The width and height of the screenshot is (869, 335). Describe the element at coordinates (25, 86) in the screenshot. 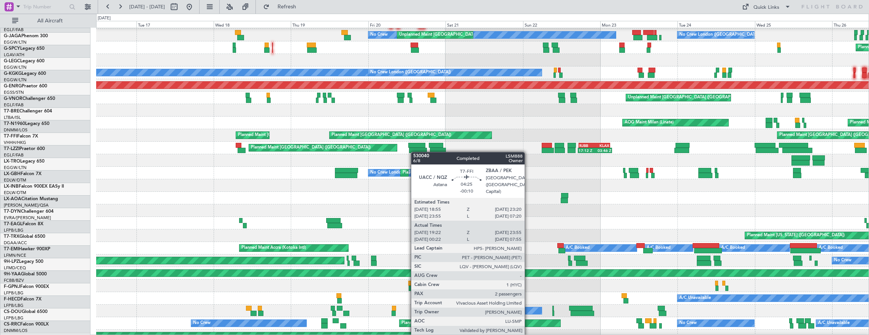

I see `a: G-ENRGPraetor 600` at that location.